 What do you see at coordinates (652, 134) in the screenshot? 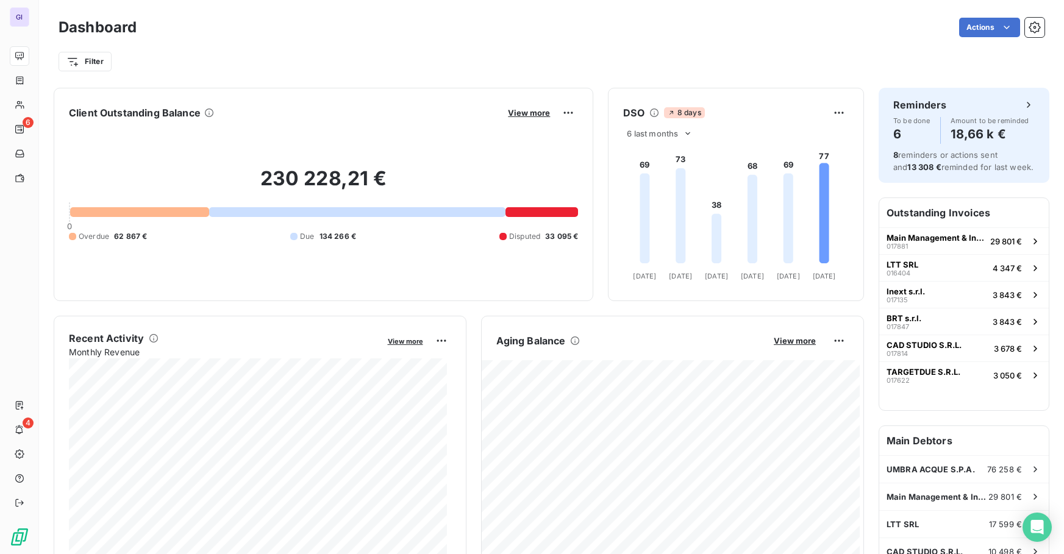
I see `span: 6 last months` at bounding box center [652, 134].